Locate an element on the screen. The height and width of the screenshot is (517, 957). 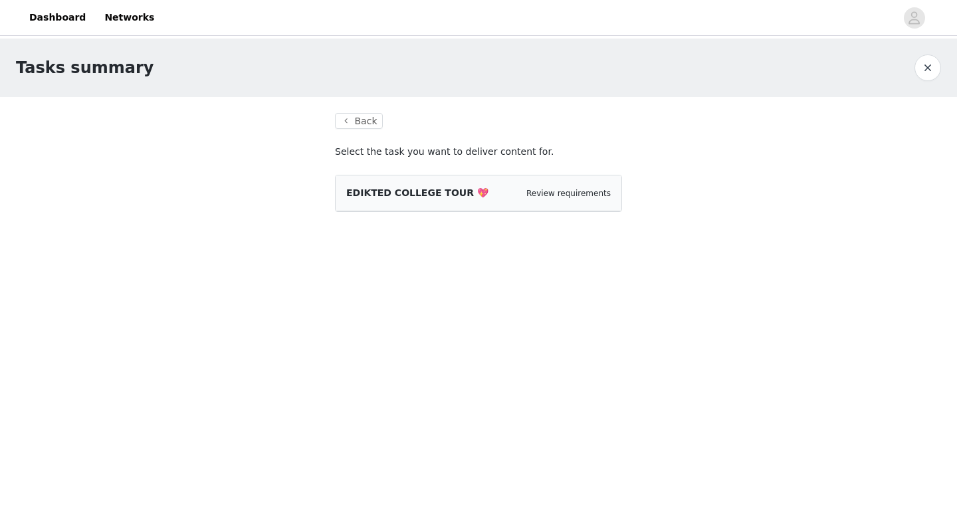
div: avatar is located at coordinates (913, 18).